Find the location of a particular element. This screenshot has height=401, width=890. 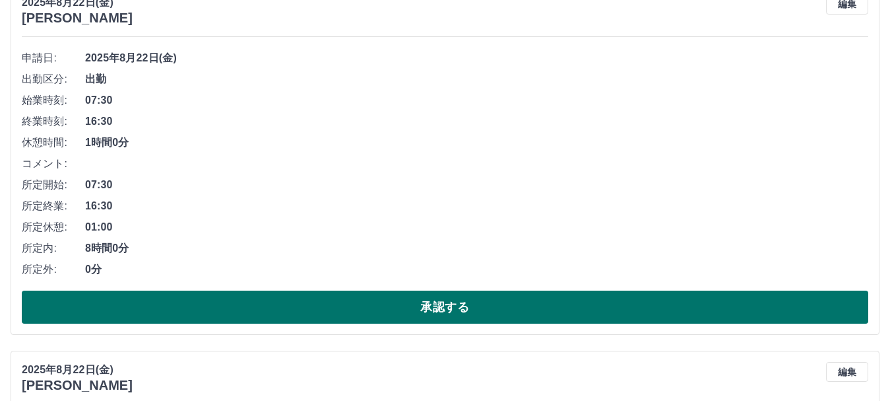

span: 所定休憩: is located at coordinates (53, 227).